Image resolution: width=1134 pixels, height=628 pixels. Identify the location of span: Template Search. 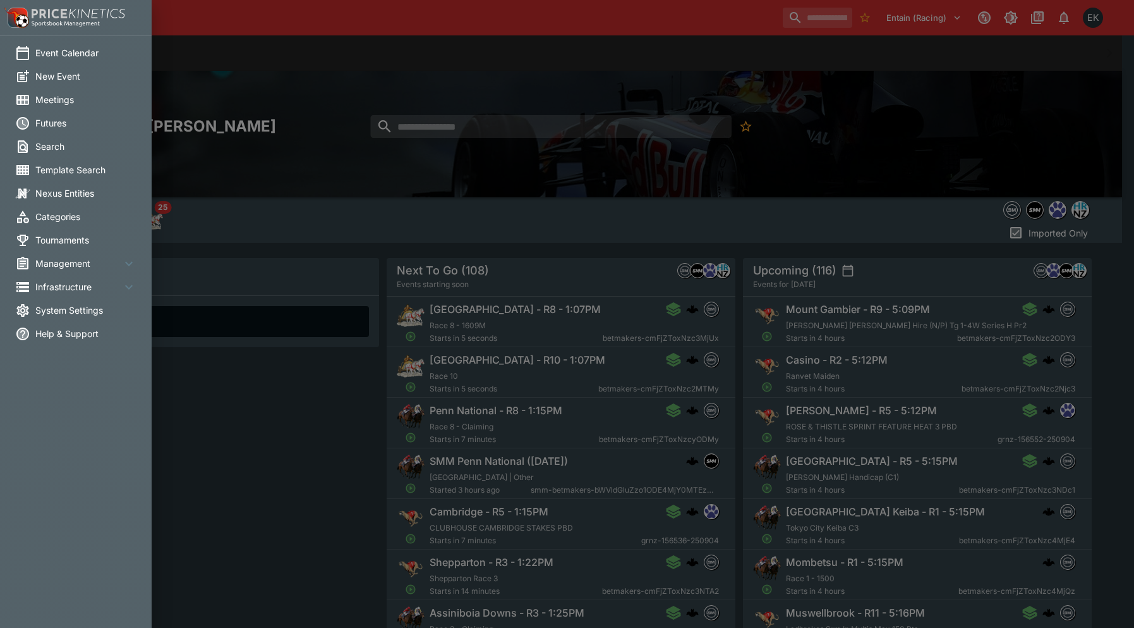
(86, 169).